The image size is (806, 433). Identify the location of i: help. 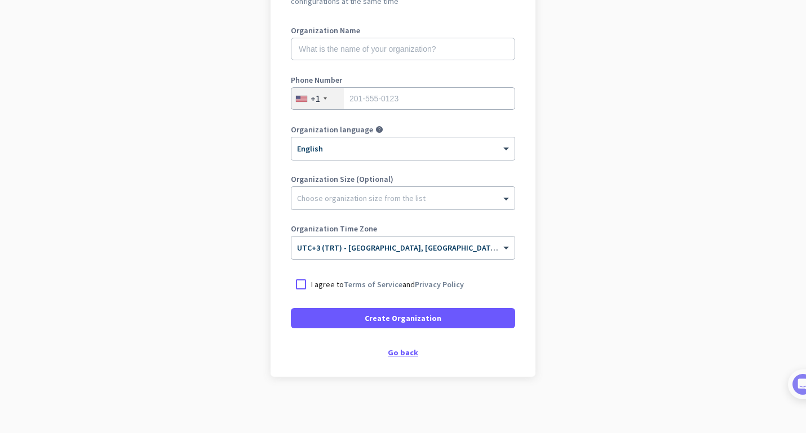
(379, 130).